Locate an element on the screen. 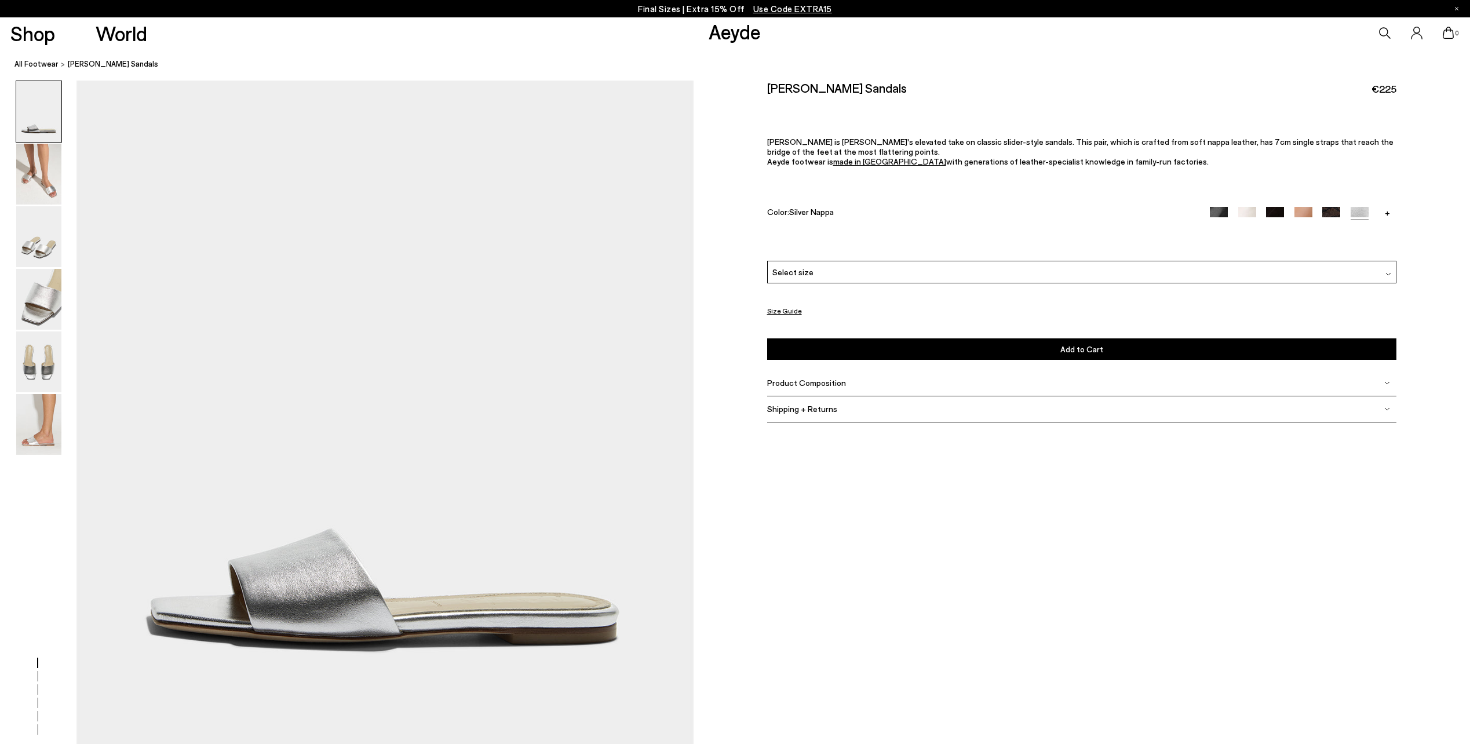 This screenshot has height=744, width=1470. a: Shop is located at coordinates (32, 33).